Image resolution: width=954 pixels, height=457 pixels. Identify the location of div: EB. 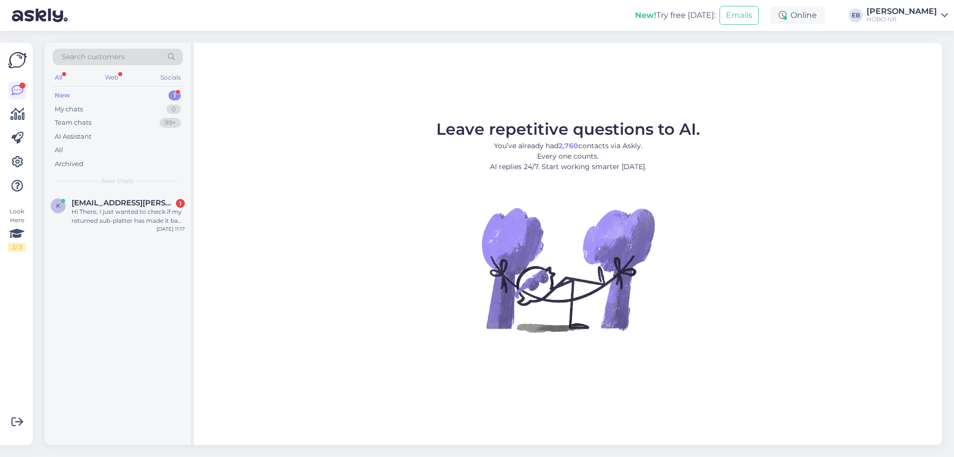
(856, 15).